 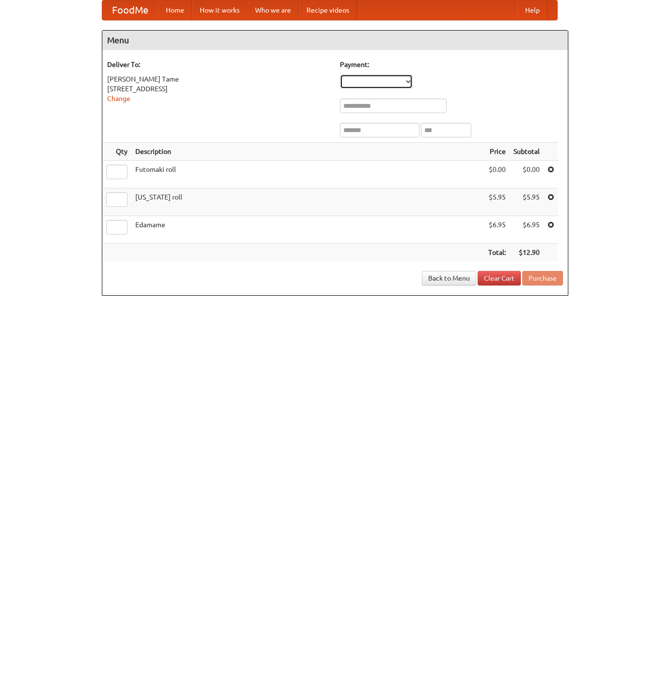 What do you see at coordinates (527, 151) in the screenshot?
I see `th: Subtotal` at bounding box center [527, 151].